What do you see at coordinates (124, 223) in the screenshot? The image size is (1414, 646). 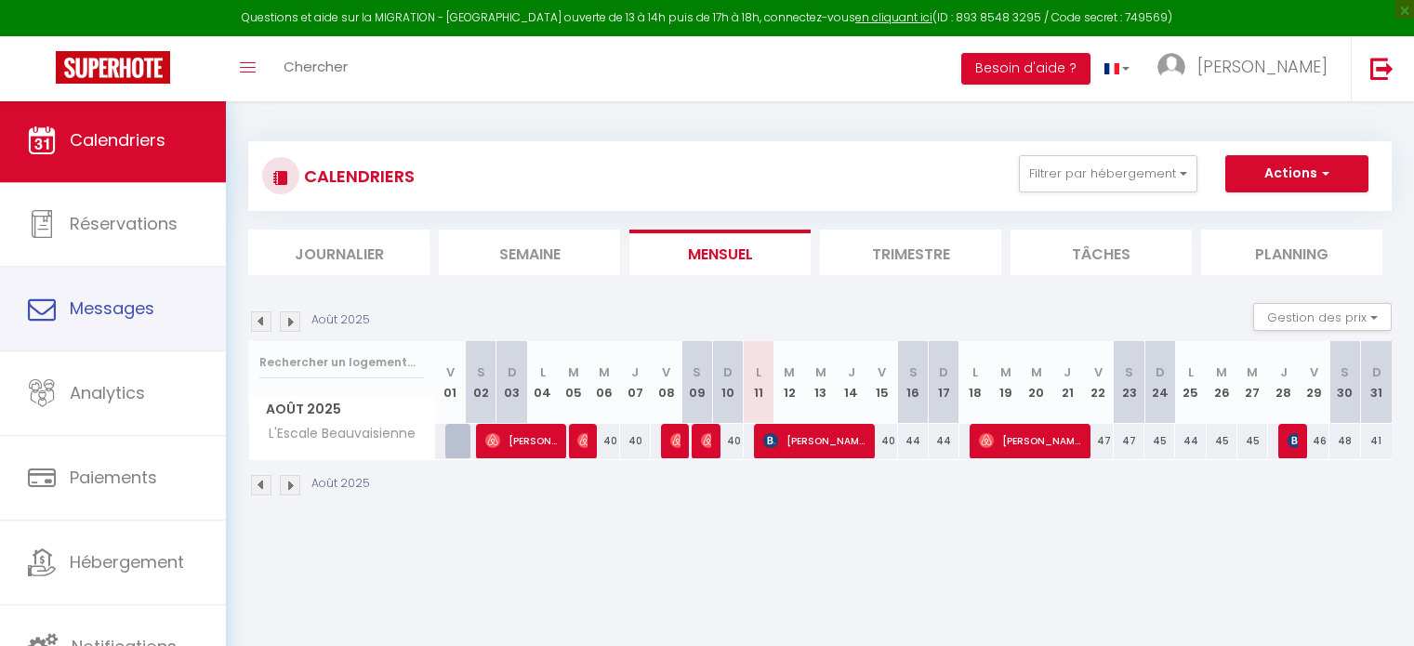 I see `span: Réservations` at bounding box center [124, 223].